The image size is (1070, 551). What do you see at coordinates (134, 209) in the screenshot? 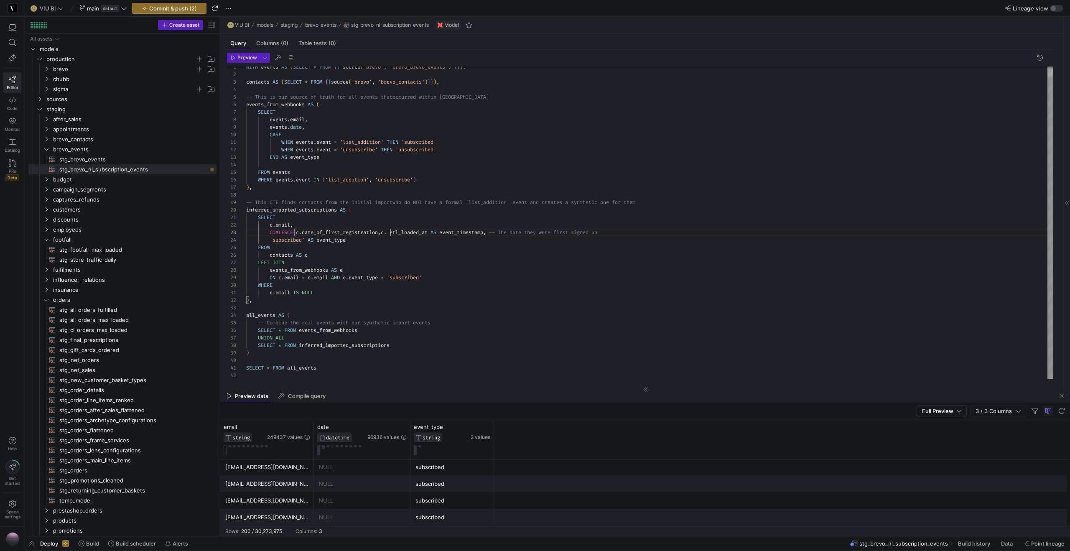
I see `span: customers` at bounding box center [134, 209].